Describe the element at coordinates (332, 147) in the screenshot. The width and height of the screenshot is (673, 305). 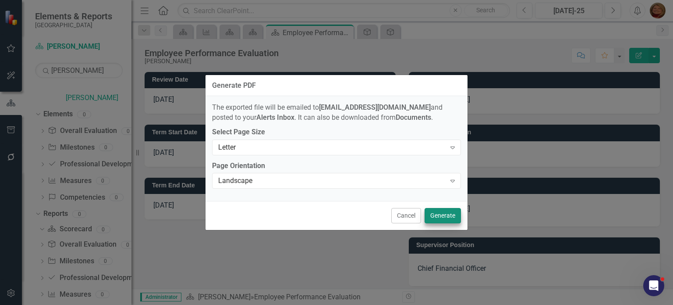
I see `div: Letter` at that location.